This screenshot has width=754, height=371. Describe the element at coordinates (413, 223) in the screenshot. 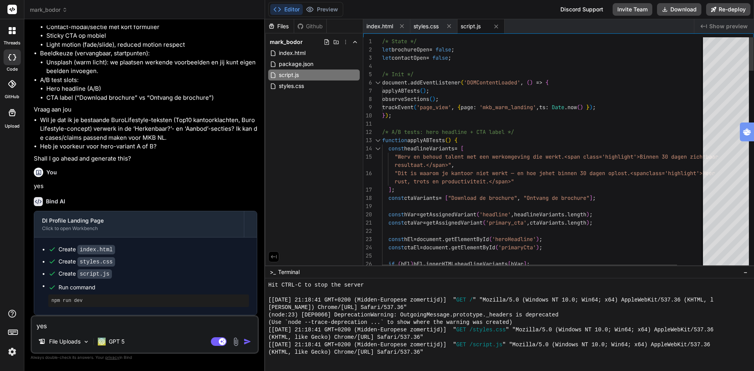

I see `span: ctaVar` at that location.